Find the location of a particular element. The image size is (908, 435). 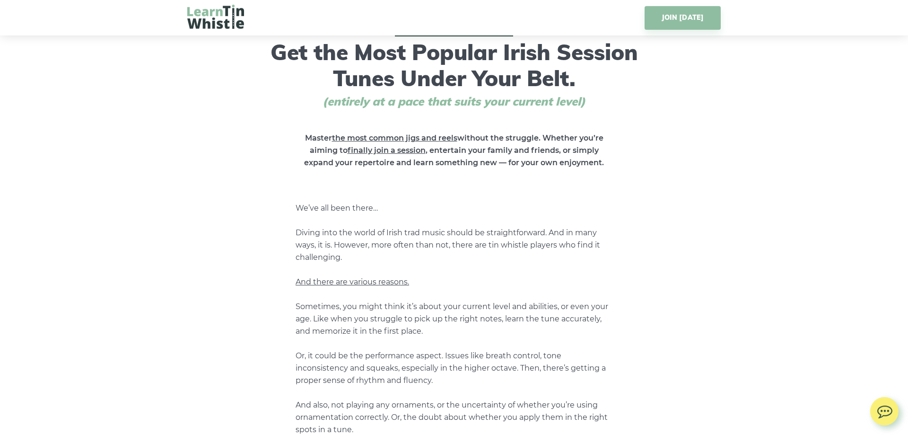

img: LearnTinWhistle.com is located at coordinates (216, 17).